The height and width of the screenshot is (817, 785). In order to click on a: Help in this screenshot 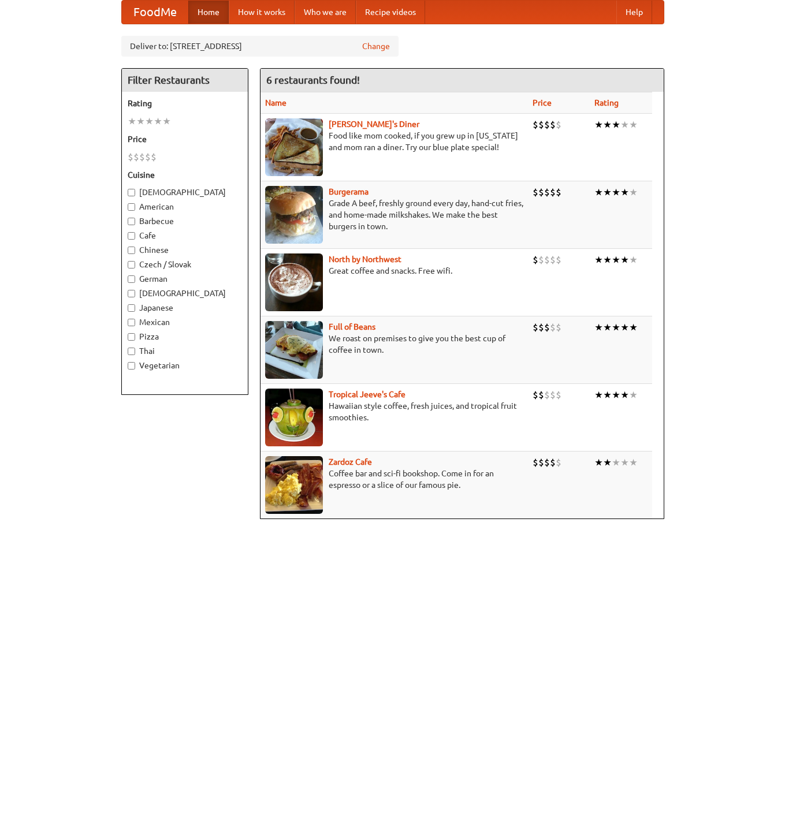, I will do `click(634, 12)`.